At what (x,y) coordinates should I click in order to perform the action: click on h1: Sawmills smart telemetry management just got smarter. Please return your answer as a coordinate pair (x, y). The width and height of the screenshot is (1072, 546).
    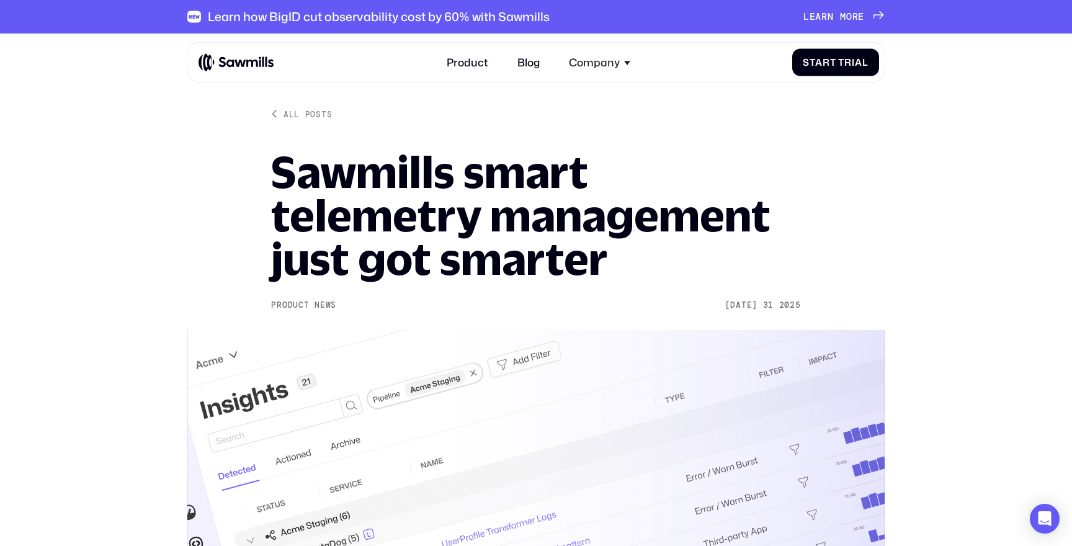
    Looking at the image, I should click on (535, 215).